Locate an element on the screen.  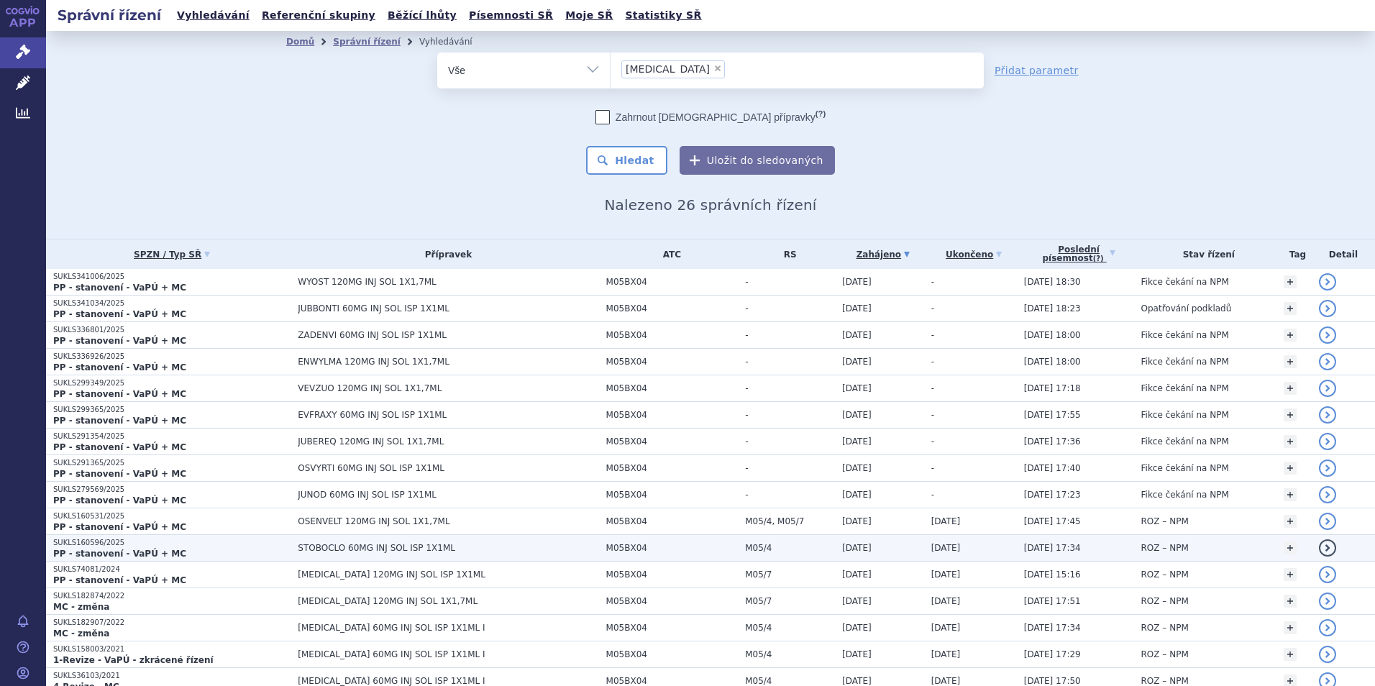
h2: Správní řízení is located at coordinates (109, 15).